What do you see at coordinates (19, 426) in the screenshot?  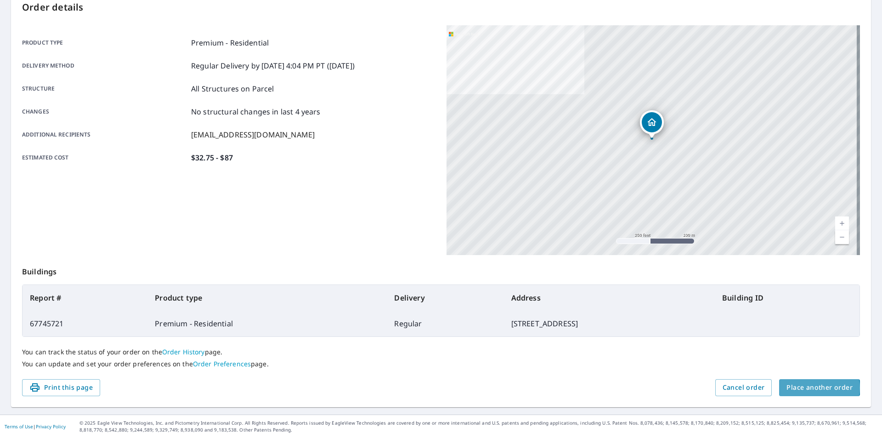 I see `a: Terms of Use` at bounding box center [19, 426].